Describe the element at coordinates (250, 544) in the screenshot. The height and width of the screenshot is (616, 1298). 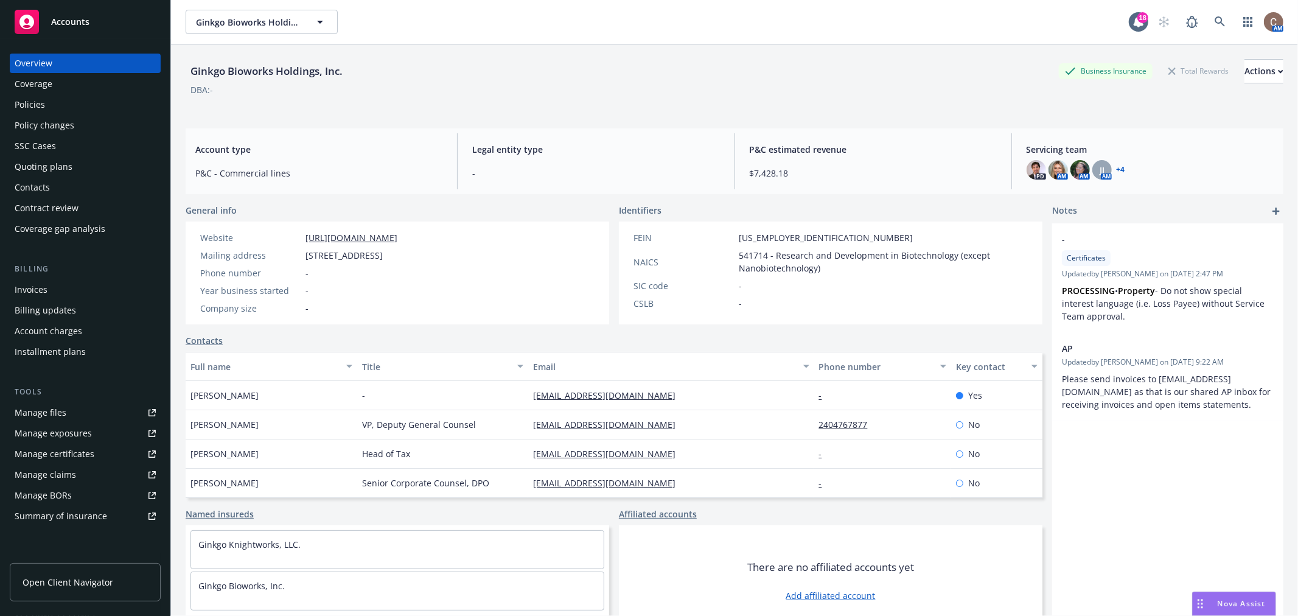
I see `a: Ginkgo Knightworks, LLC.` at that location.